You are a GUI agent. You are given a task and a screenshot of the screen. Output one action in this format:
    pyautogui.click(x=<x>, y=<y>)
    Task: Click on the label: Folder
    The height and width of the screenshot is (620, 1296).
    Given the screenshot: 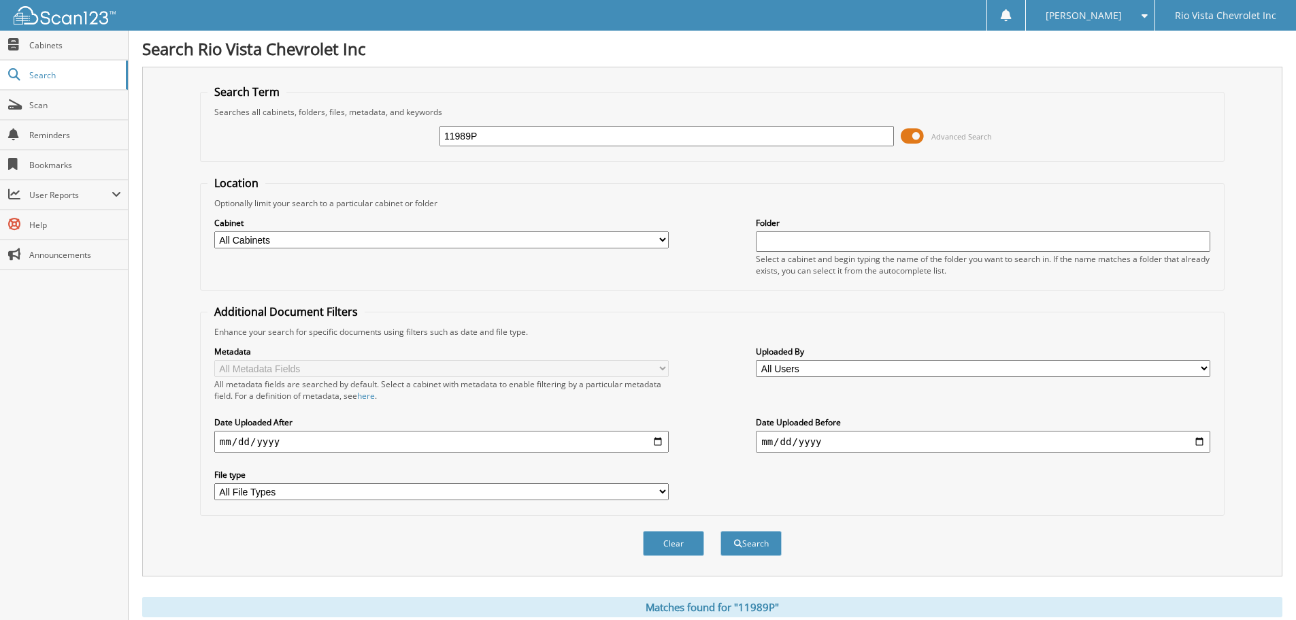 What is the action you would take?
    pyautogui.click(x=983, y=222)
    